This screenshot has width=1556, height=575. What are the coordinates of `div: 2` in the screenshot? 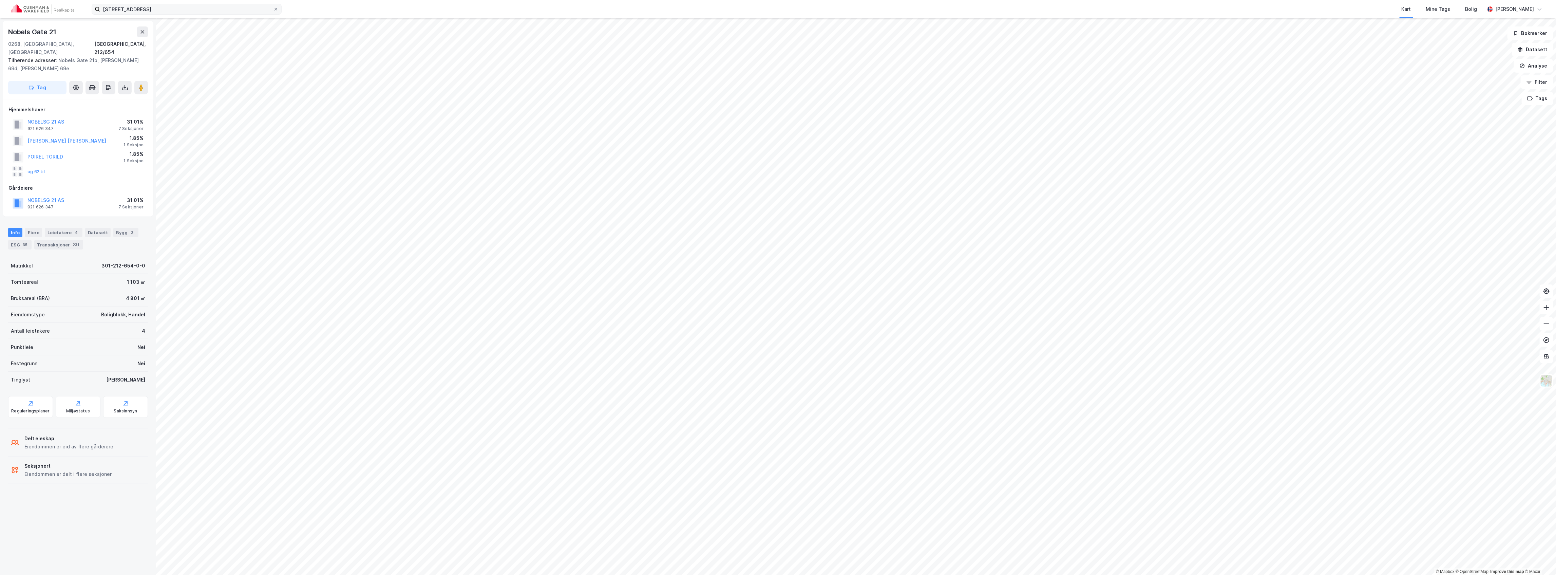 It's located at (132, 232).